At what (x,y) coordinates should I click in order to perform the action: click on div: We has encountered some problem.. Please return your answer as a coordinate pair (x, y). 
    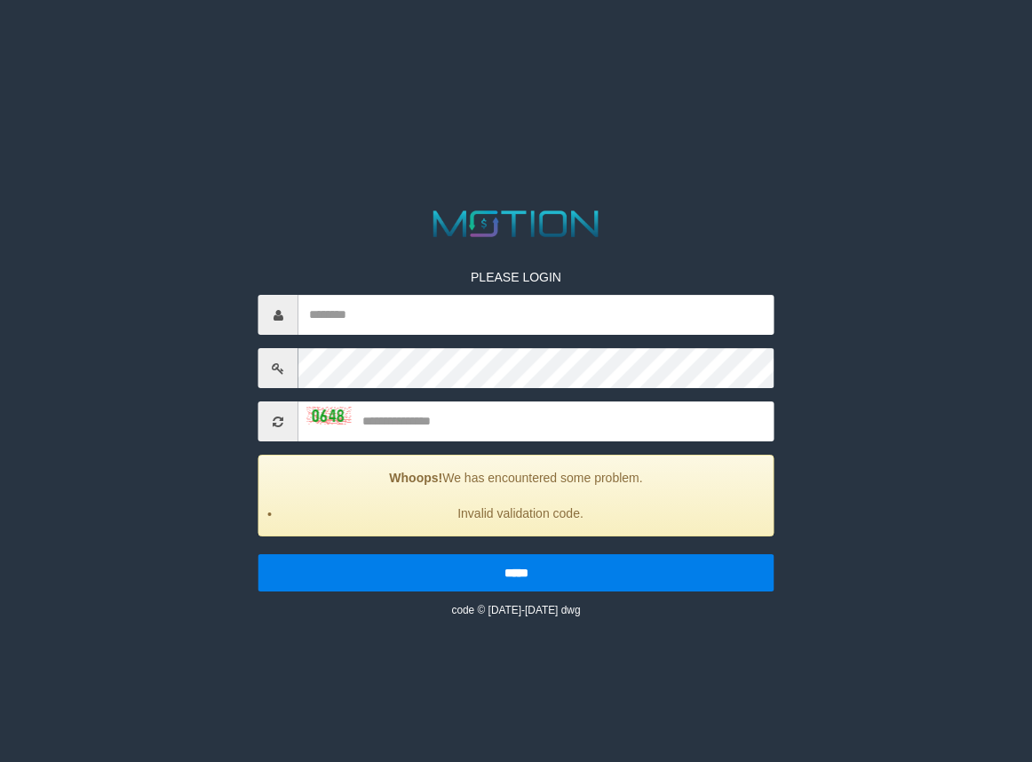
    Looking at the image, I should click on (516, 496).